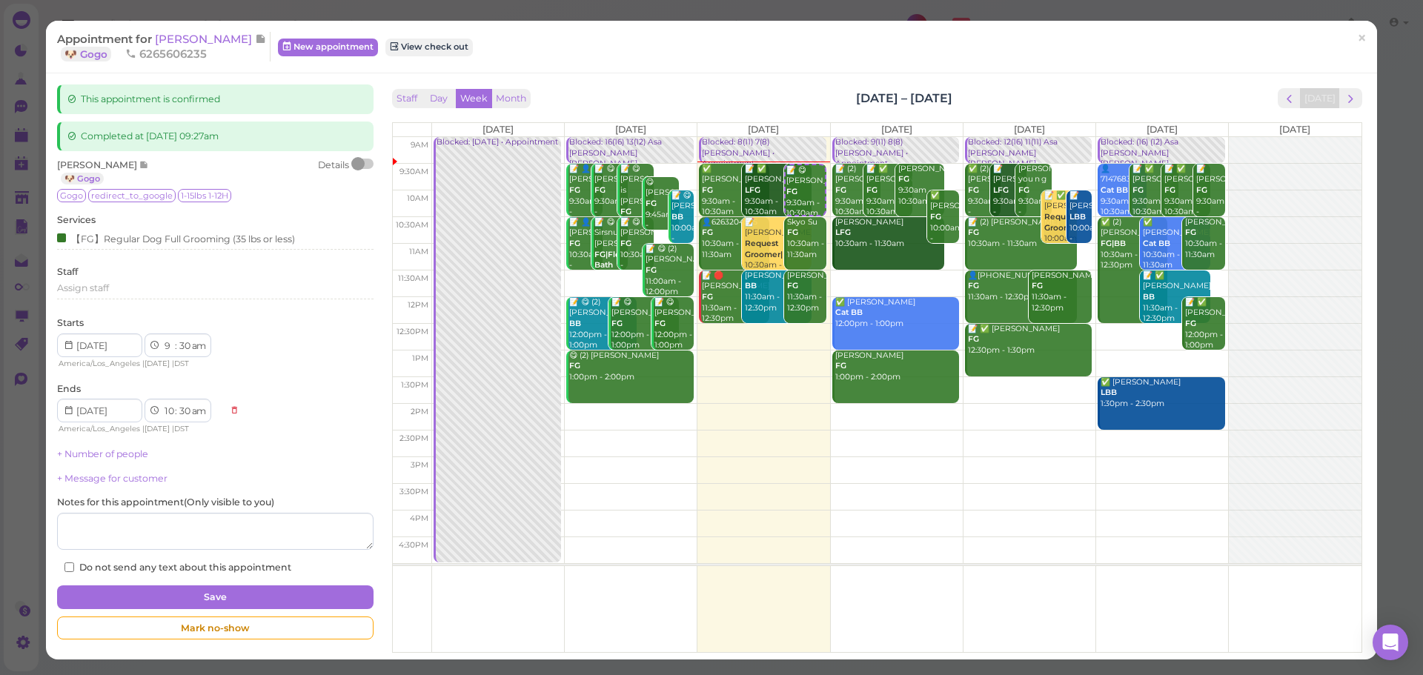  What do you see at coordinates (83, 288) in the screenshot?
I see `span: Assign staff` at bounding box center [83, 288].